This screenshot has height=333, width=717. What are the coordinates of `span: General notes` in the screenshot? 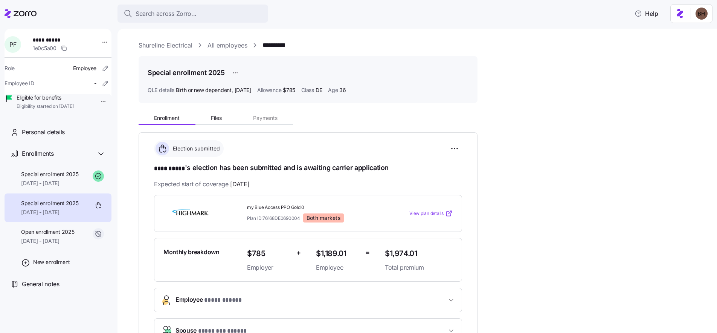 It's located at (41, 284).